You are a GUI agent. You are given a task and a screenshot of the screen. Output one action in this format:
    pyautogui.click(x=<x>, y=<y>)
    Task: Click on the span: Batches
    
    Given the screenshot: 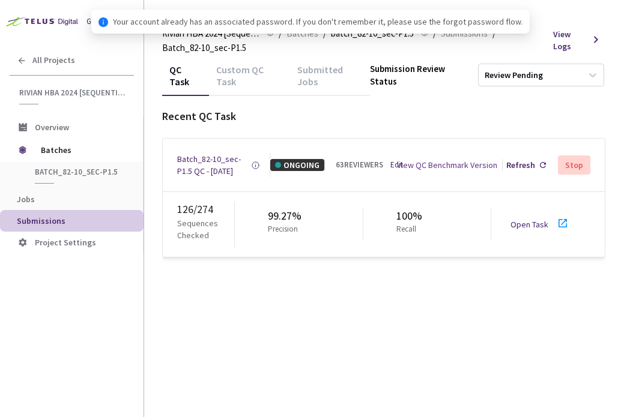 What is the action you would take?
    pyautogui.click(x=82, y=150)
    